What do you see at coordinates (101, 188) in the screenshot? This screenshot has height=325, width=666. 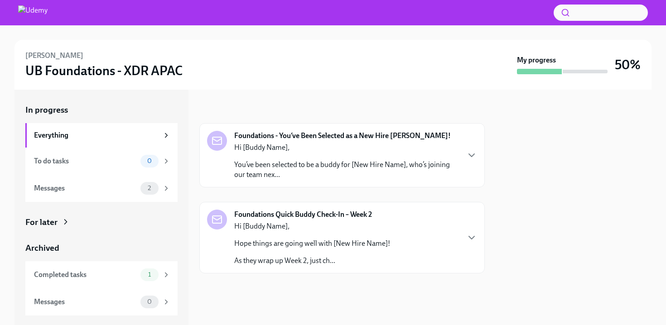 I see `a: Messages2` at bounding box center [101, 188].